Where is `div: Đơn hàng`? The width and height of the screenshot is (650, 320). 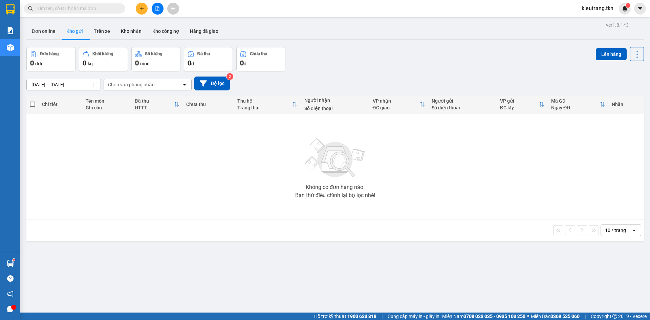 div: Đơn hàng is located at coordinates (49, 54).